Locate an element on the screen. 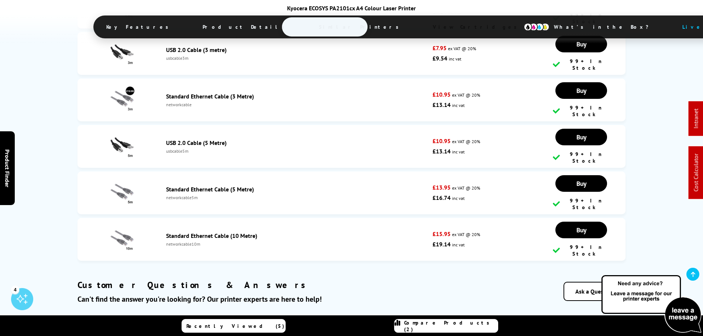 Image resolution: width=703 pixels, height=336 pixels. img: cmyk-icon.svg is located at coordinates (536, 27).